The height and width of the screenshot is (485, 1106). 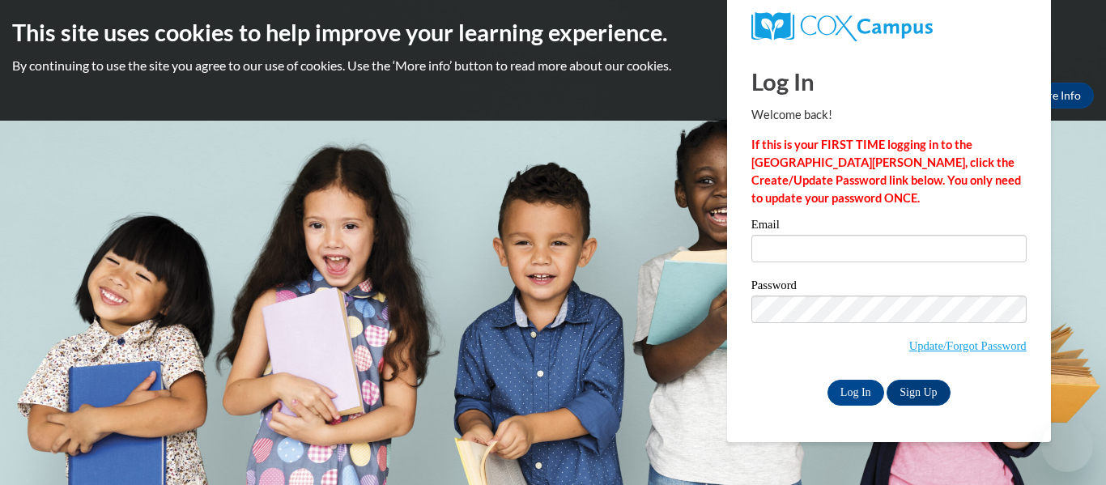 What do you see at coordinates (889, 81) in the screenshot?
I see `h1: Log In` at bounding box center [889, 81].